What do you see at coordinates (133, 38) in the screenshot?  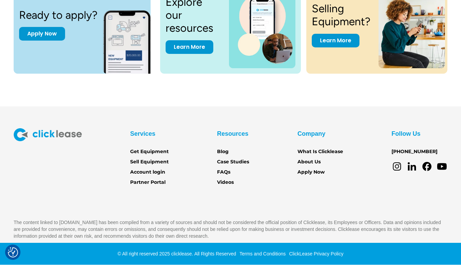 I see `img: New equipment quote on the screen of a smart phone` at bounding box center [133, 38].